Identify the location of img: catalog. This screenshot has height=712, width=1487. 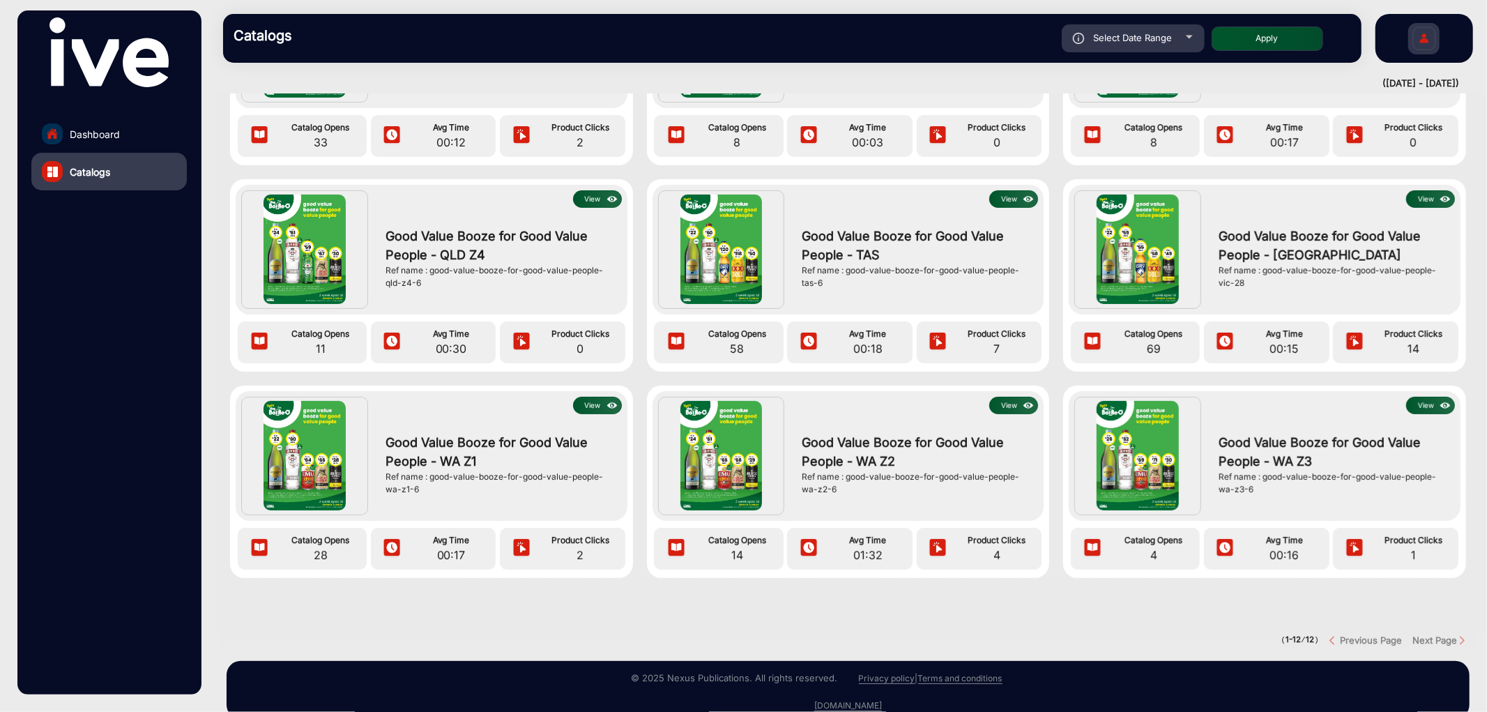
(52, 171).